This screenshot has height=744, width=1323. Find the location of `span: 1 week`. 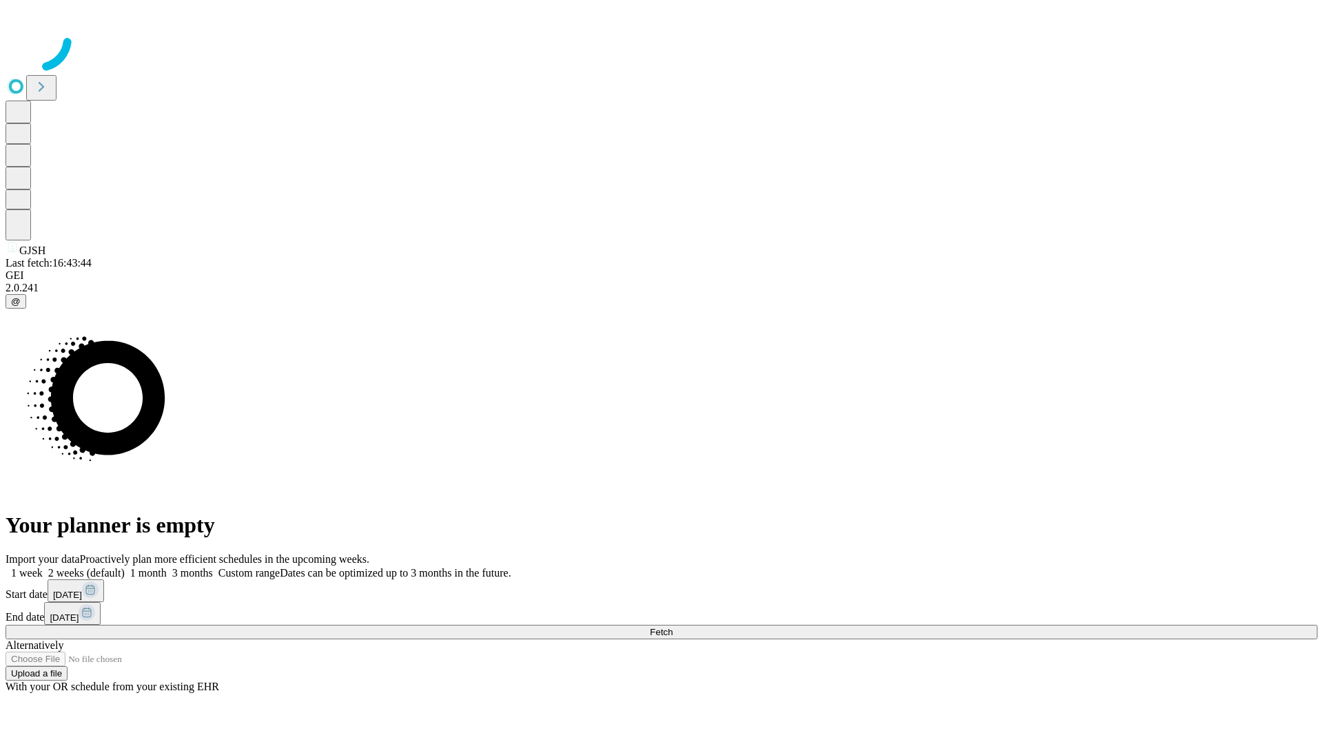

span: 1 week is located at coordinates (27, 573).